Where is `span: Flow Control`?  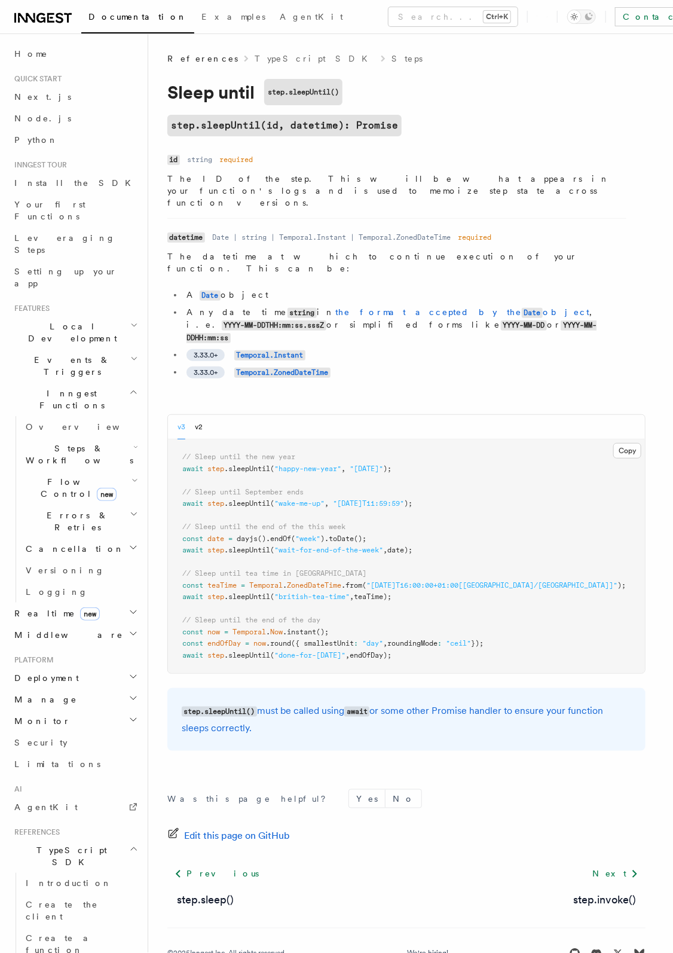 span: Flow Control is located at coordinates (76, 488).